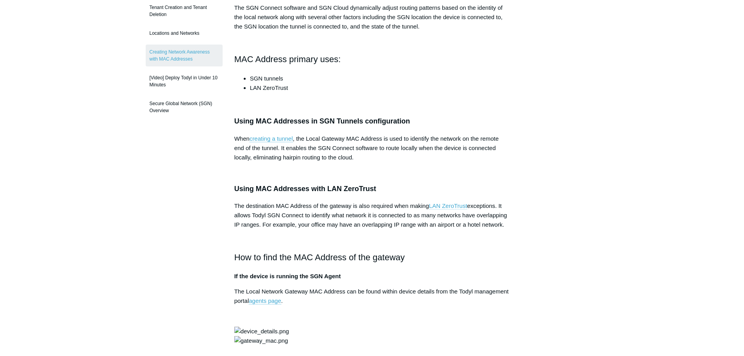 This screenshot has width=744, height=356. I want to click on a: Creating Network Awareness with MAC Addresses, so click(184, 55).